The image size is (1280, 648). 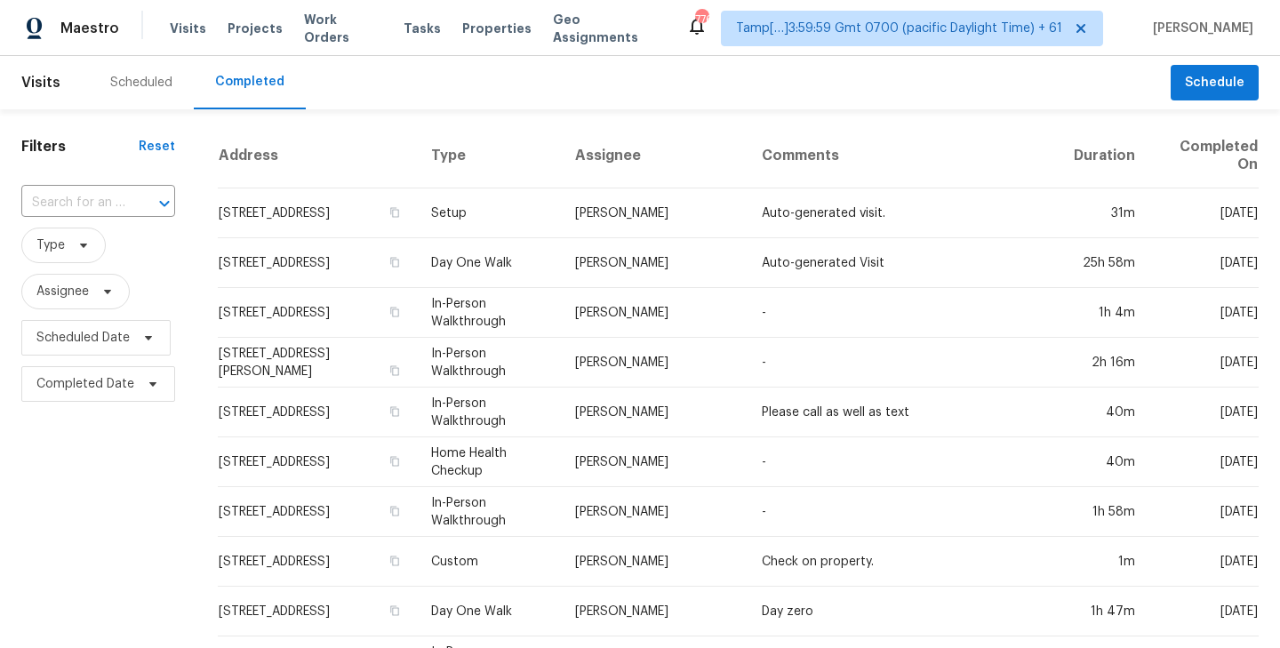 I want to click on th: Assignee, so click(x=653, y=156).